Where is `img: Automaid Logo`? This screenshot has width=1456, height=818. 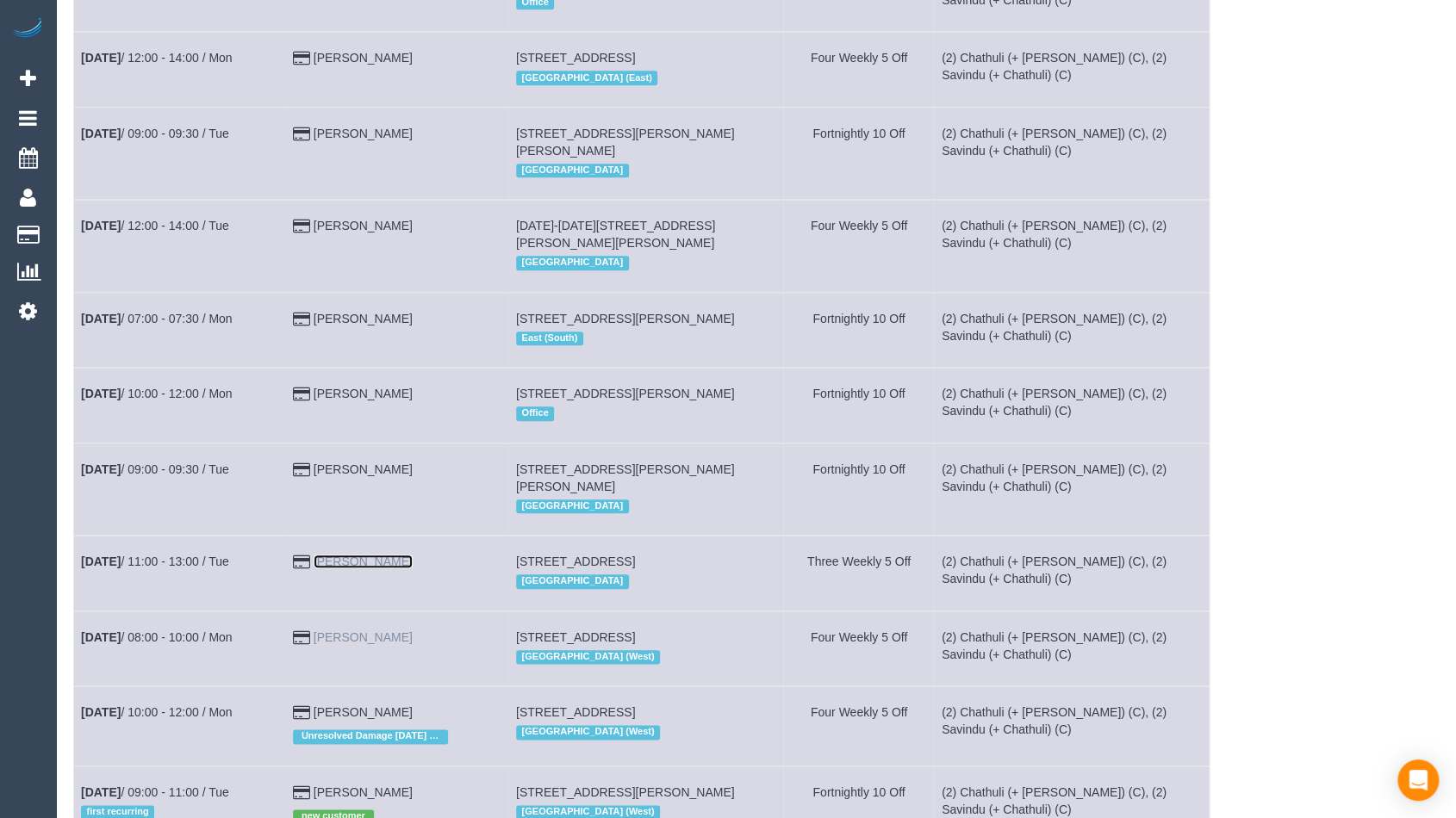
img: Automaid Logo is located at coordinates (28, 29).